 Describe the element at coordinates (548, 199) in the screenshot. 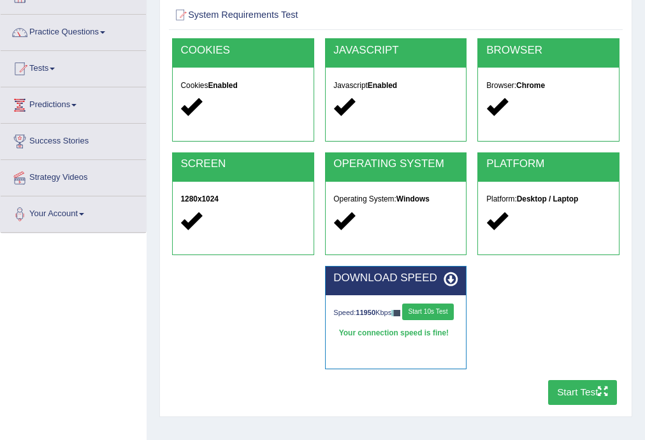

I see `strong: Desktop / Laptop` at that location.